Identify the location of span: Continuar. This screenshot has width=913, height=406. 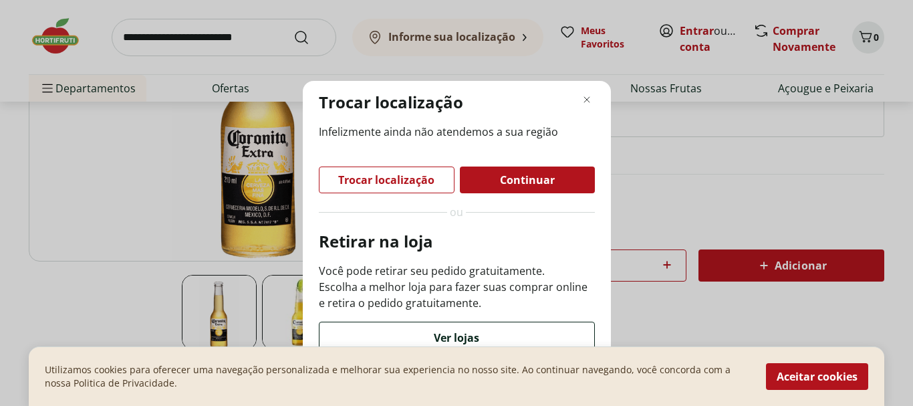
(527, 180).